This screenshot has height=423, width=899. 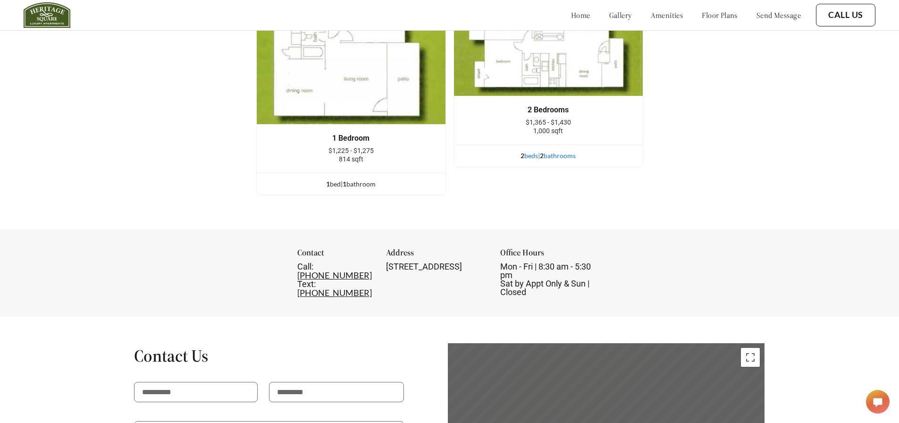 I want to click on h1: Contact Us, so click(x=269, y=355).